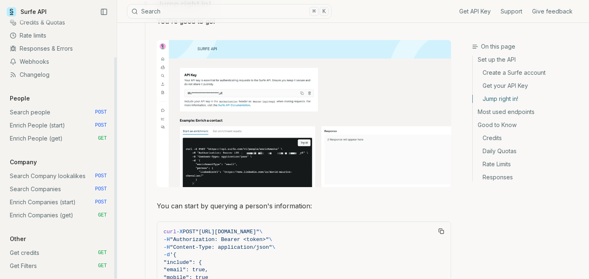  Describe the element at coordinates (58, 203) in the screenshot. I see `a: Enrich Companies (start) POST` at that location.